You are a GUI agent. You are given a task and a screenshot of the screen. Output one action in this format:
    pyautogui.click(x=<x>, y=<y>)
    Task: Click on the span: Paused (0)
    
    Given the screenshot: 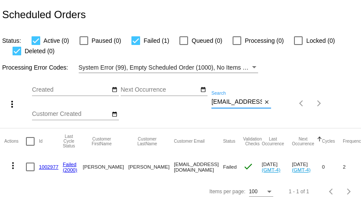 What is the action you would take?
    pyautogui.click(x=106, y=41)
    